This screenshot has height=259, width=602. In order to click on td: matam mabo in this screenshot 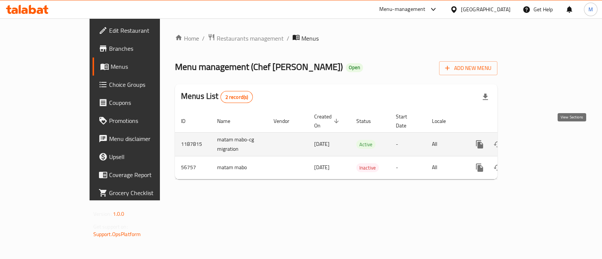, I will do `click(239, 168)`.